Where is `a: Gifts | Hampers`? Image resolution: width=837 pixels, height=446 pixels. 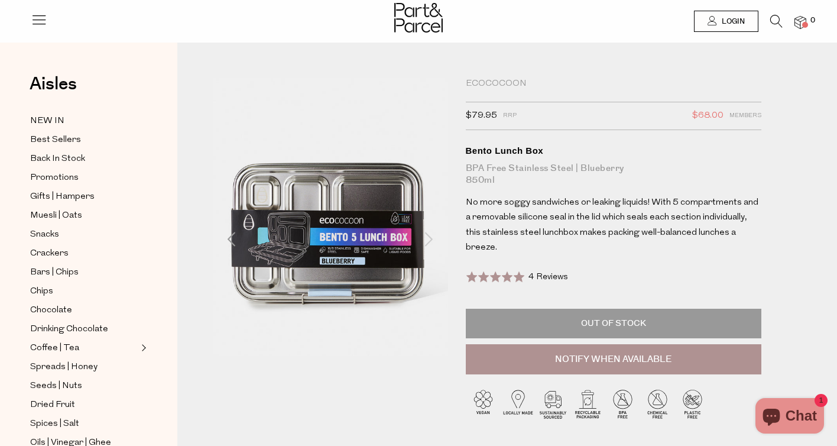 a: Gifts | Hampers is located at coordinates (84, 196).